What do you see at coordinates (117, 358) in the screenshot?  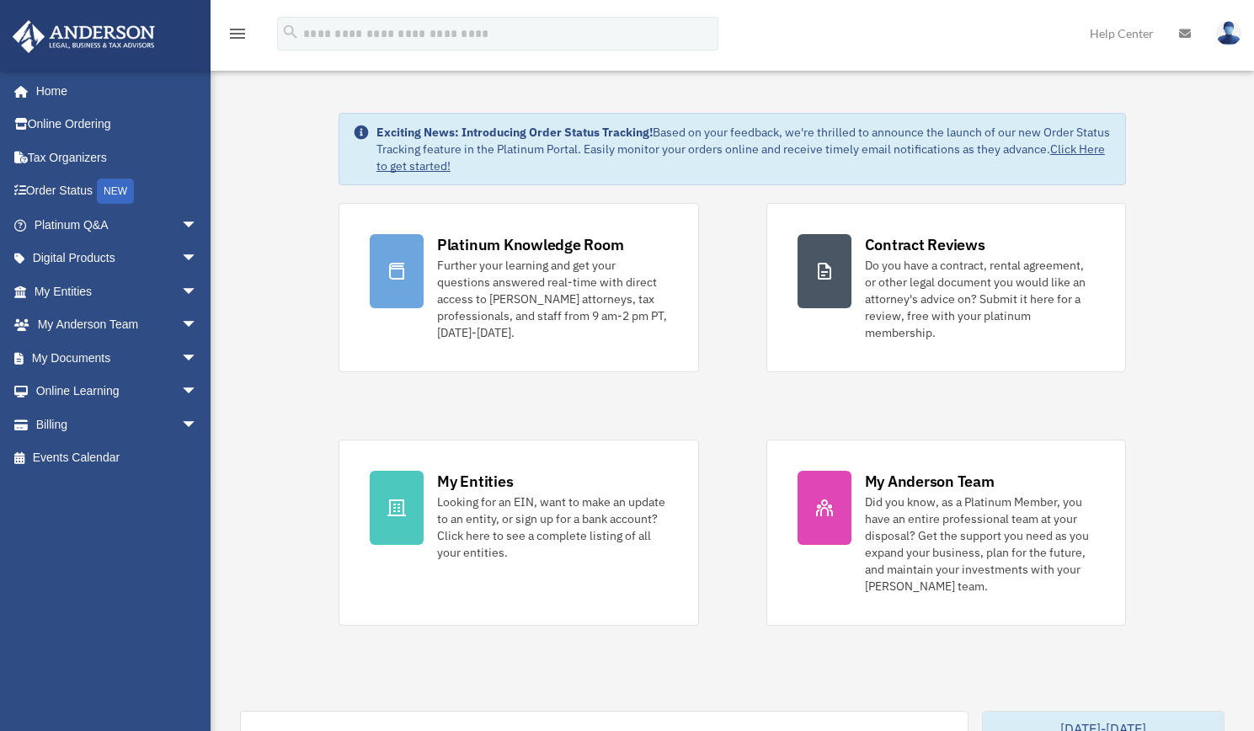 I see `a: My Documentsarrow_drop_down` at bounding box center [117, 358].